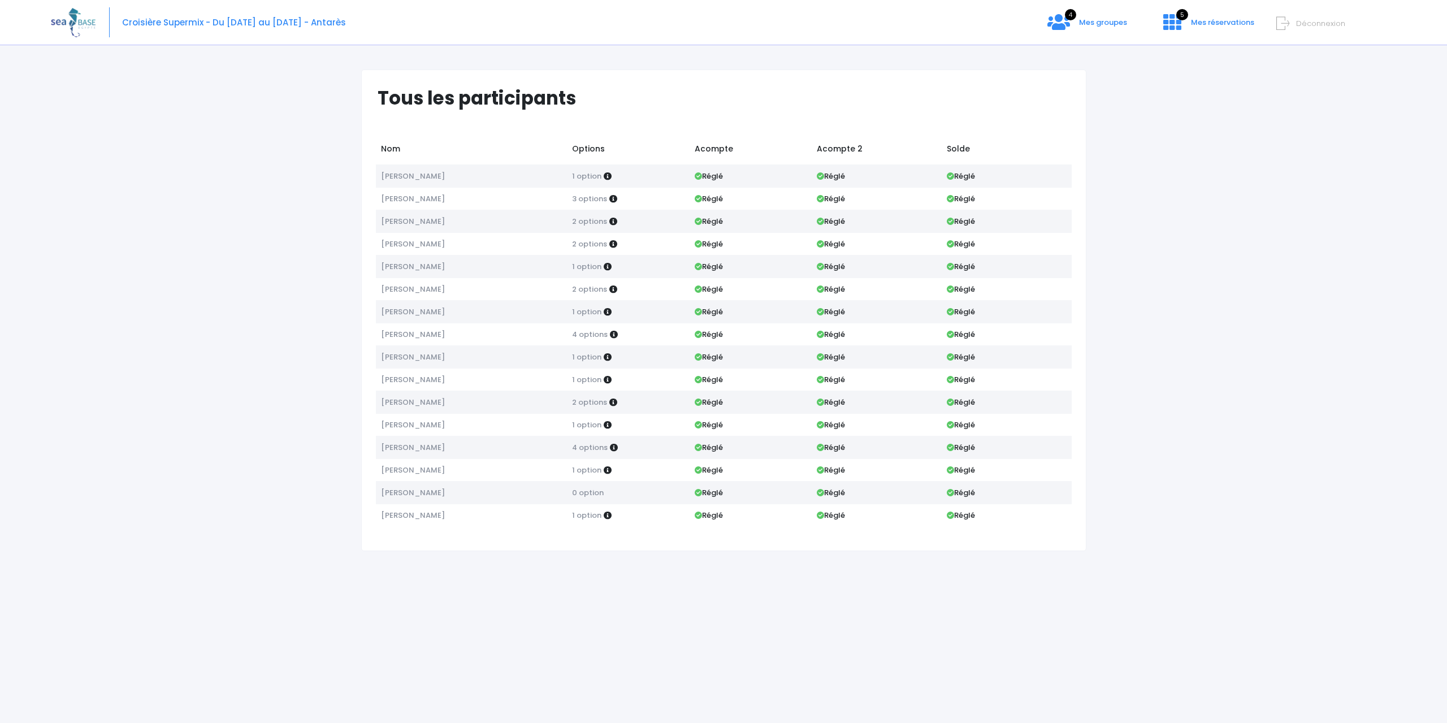  What do you see at coordinates (590, 198) in the screenshot?
I see `span: 3 options` at bounding box center [590, 198].